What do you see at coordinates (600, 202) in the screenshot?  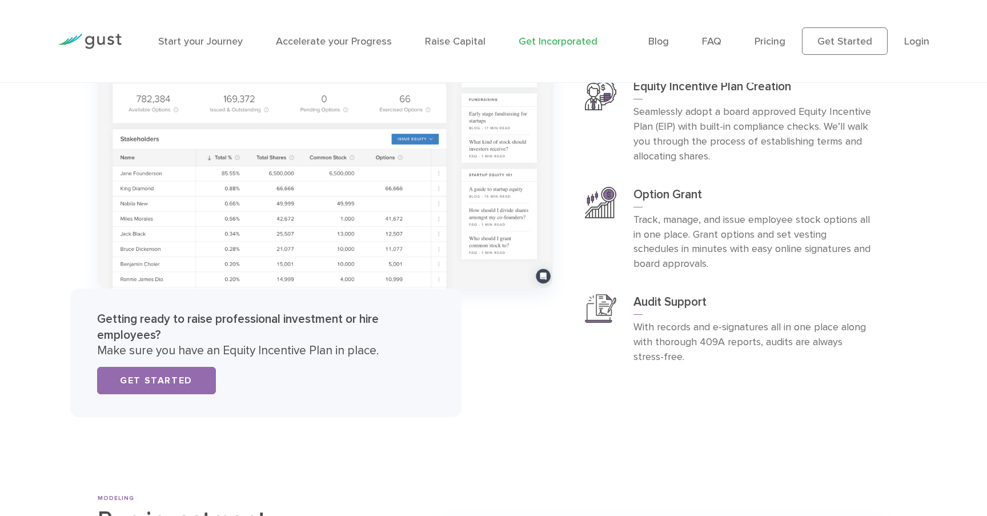 I see `img: Grant` at bounding box center [600, 202].